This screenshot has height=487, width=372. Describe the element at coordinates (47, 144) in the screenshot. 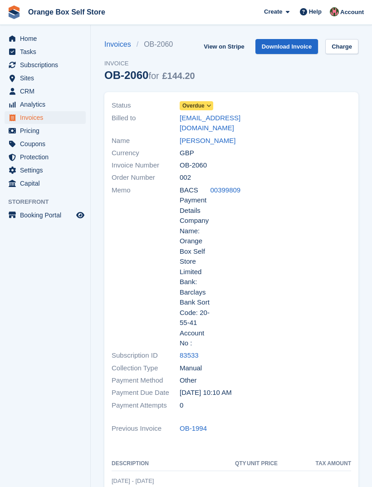

I see `span: Coupons` at that location.